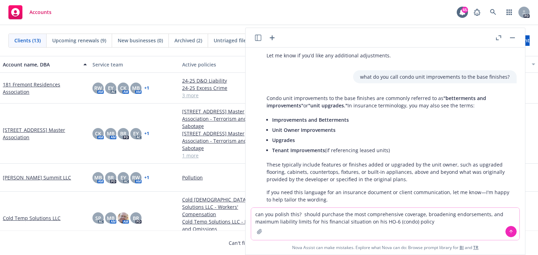  What do you see at coordinates (224, 95) in the screenshot?
I see `a: 3 more` at bounding box center [224, 95].